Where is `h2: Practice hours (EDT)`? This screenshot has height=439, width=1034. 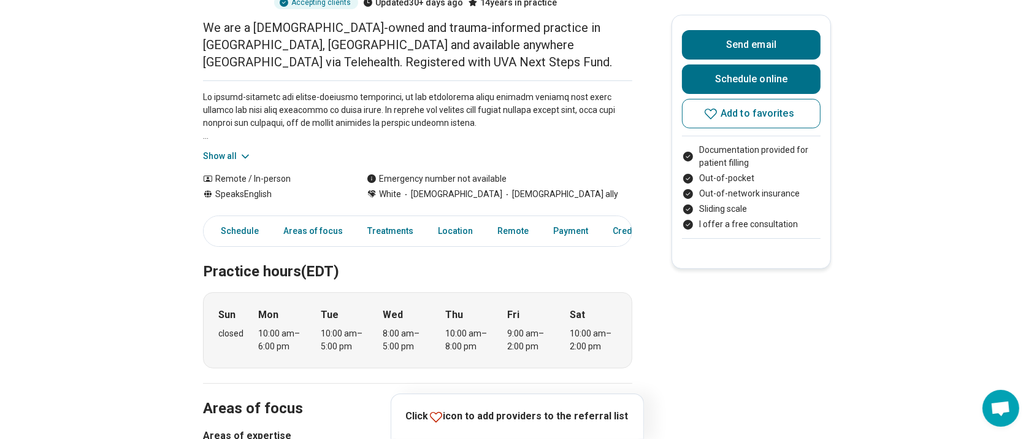
h2: Practice hours (EDT) is located at coordinates (418, 257).